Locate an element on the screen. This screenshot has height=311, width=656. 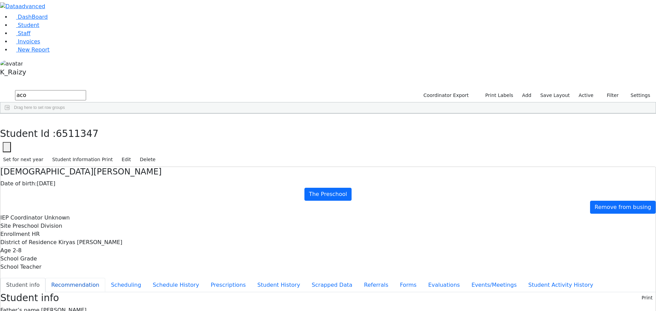
label: Enrollment is located at coordinates (15, 234).